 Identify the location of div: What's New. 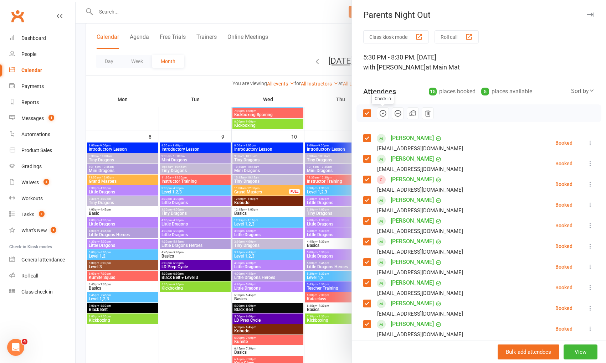
(34, 231).